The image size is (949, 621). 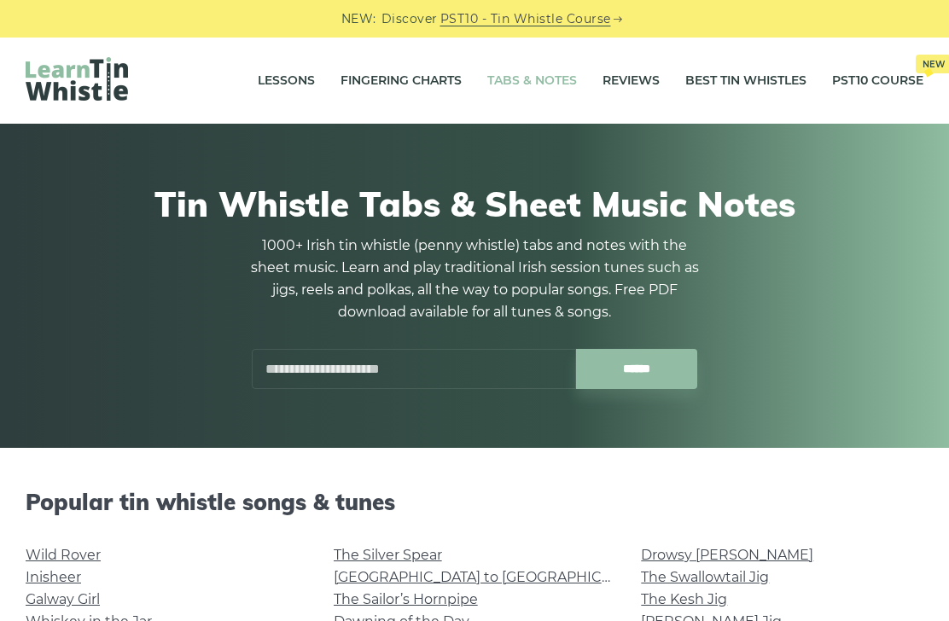 I want to click on a: Inisheer, so click(x=53, y=577).